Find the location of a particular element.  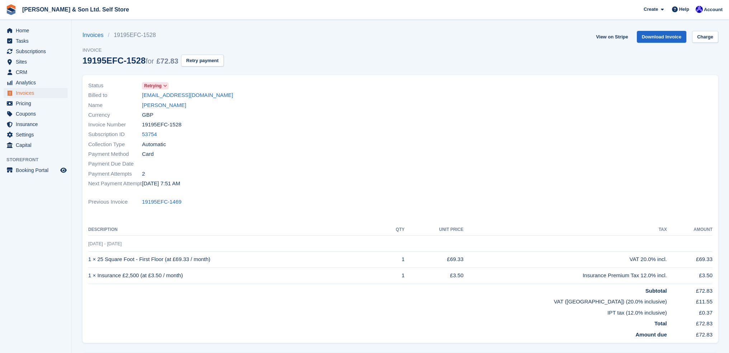

a: Invoices is located at coordinates (95, 35).